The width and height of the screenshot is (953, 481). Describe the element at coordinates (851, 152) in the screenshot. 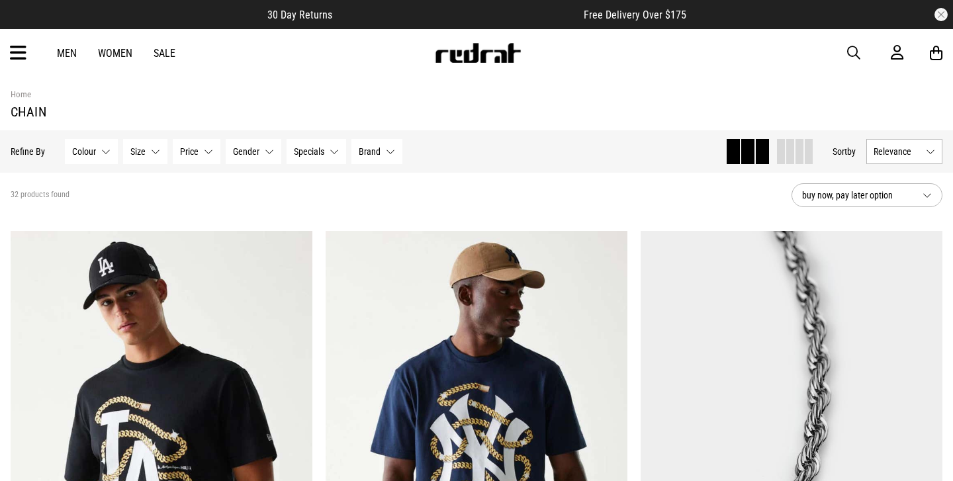

I see `span: by` at that location.